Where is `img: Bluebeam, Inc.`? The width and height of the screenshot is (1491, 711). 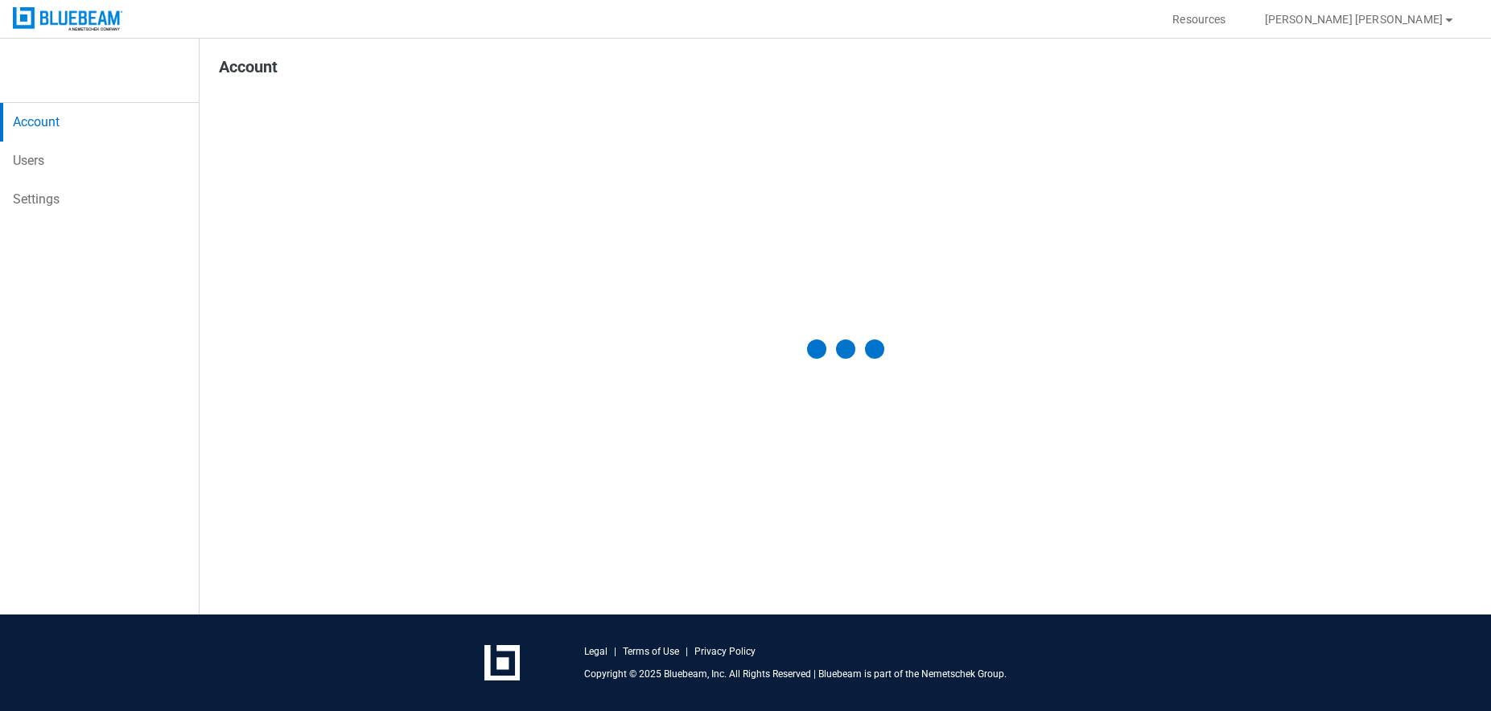
img: Bluebeam, Inc. is located at coordinates (68, 19).